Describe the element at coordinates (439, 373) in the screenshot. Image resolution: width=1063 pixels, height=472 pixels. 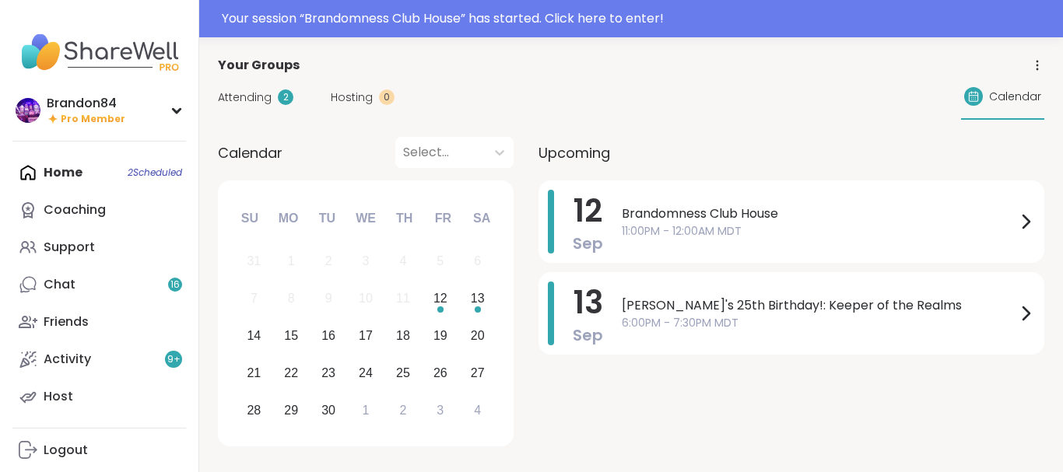
I see `div: Choose Friday, September 26th, 2025` at that location.